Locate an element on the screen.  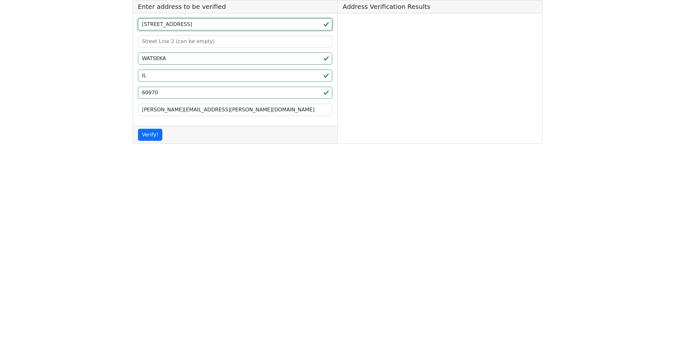
input: ZIP code 5 or 5+4 is located at coordinates (235, 93).